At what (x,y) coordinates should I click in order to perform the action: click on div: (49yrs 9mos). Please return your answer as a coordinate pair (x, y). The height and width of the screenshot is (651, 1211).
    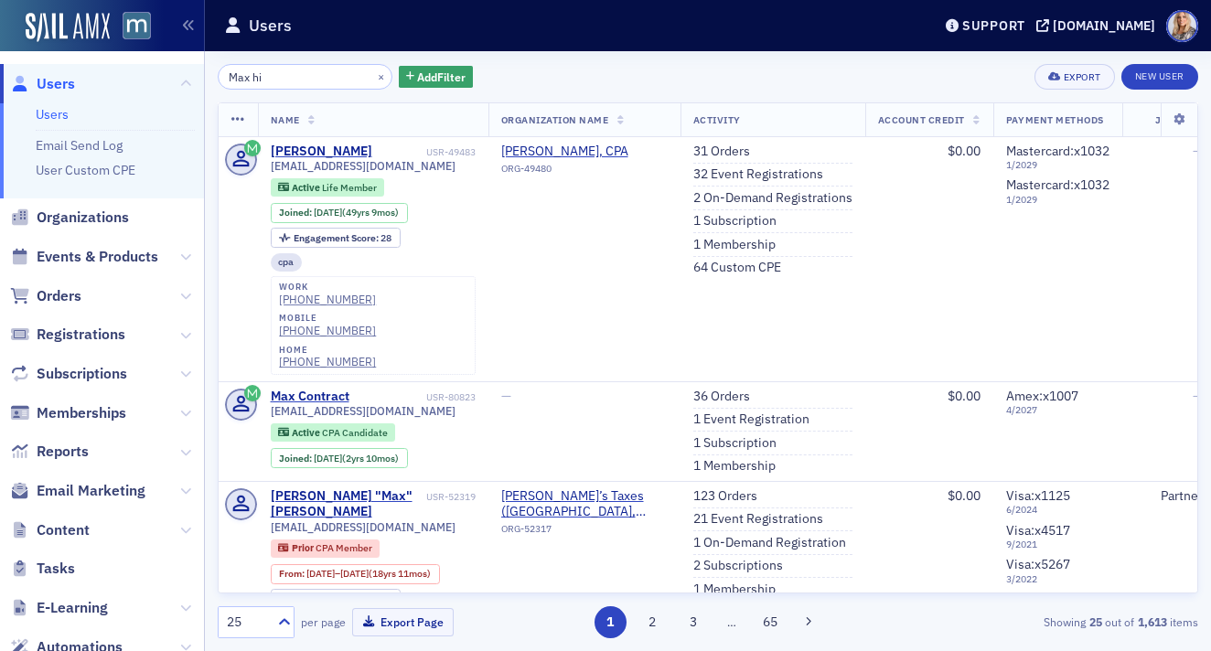
    Looking at the image, I should click on (356, 212).